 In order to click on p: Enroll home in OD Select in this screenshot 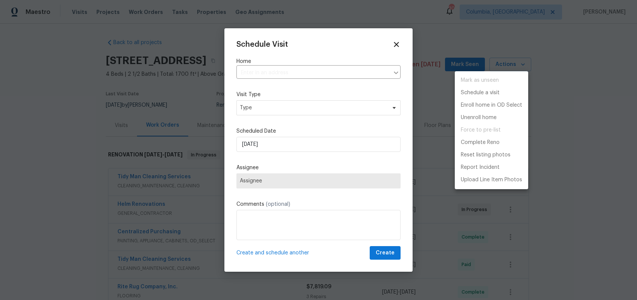, I will do `click(492, 105)`.